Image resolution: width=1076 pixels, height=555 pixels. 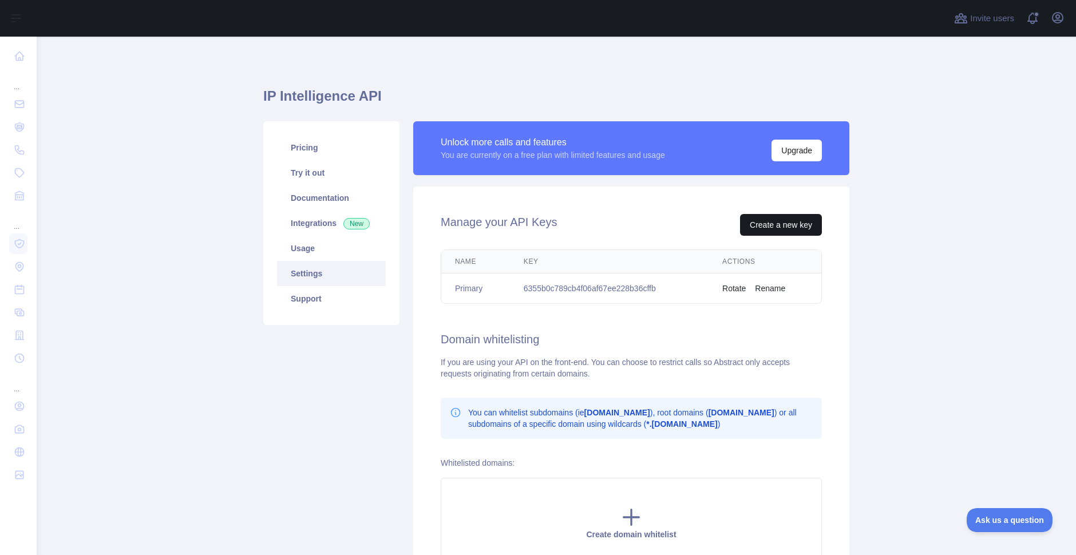 What do you see at coordinates (984, 18) in the screenshot?
I see `button: Invite users` at bounding box center [984, 18].